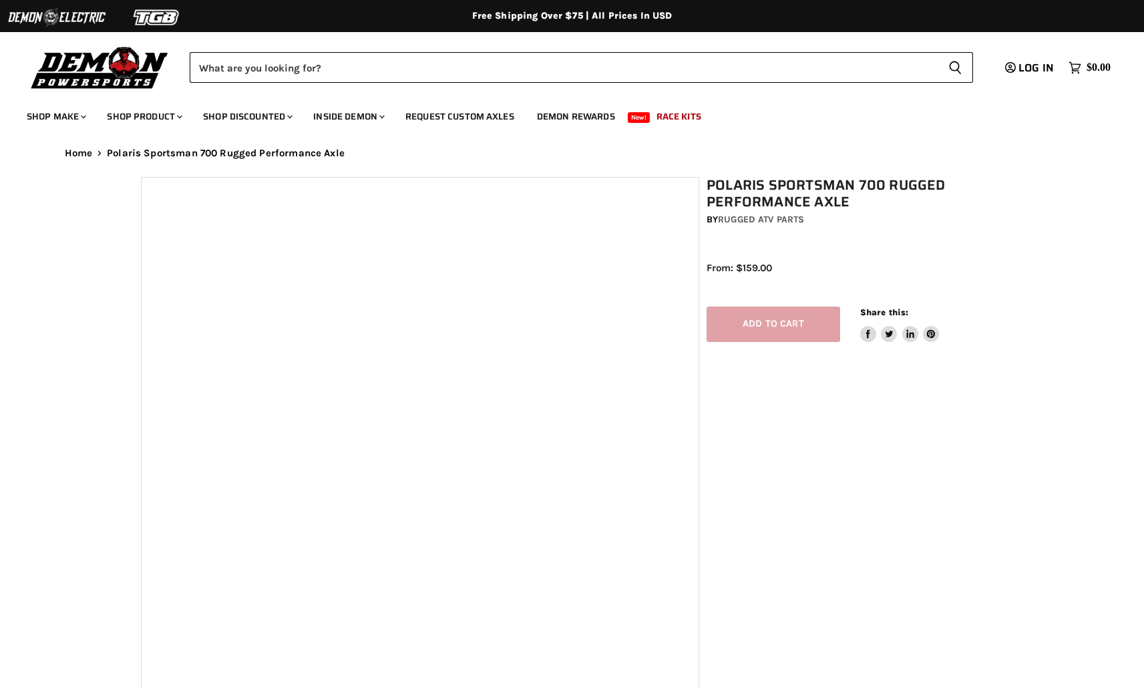  Describe the element at coordinates (859, 194) in the screenshot. I see `h1: Polaris Sportsman 700 Rugged Performance Axle` at that location.